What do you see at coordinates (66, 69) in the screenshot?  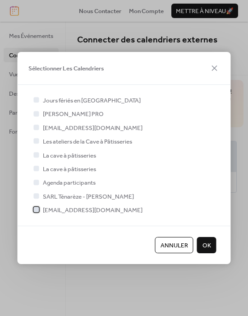 I see `span: Sélectionner Les Calendriers` at bounding box center [66, 69].